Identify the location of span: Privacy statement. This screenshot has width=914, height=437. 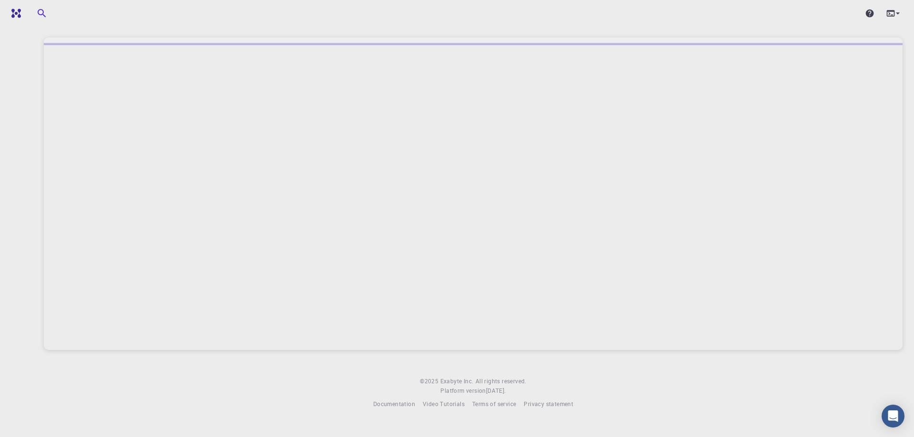
(548, 404).